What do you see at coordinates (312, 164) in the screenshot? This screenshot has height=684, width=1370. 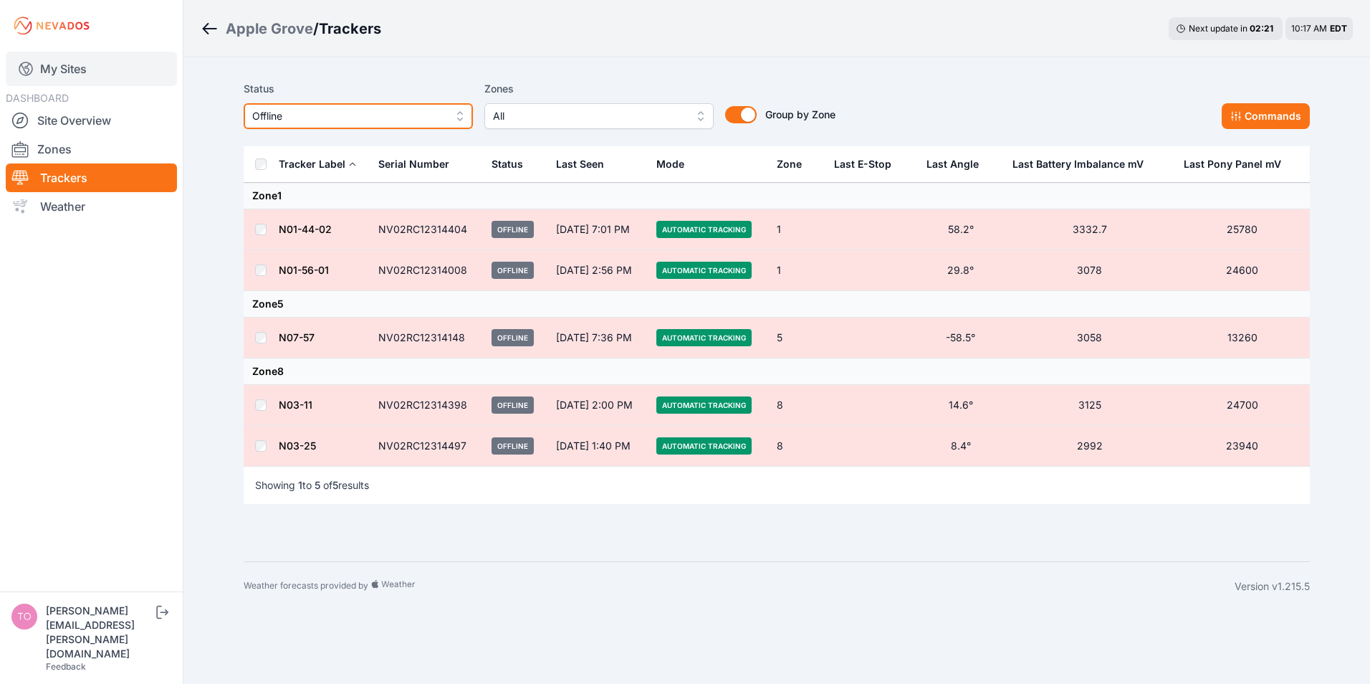 I see `div: Tracker Label` at bounding box center [312, 164].